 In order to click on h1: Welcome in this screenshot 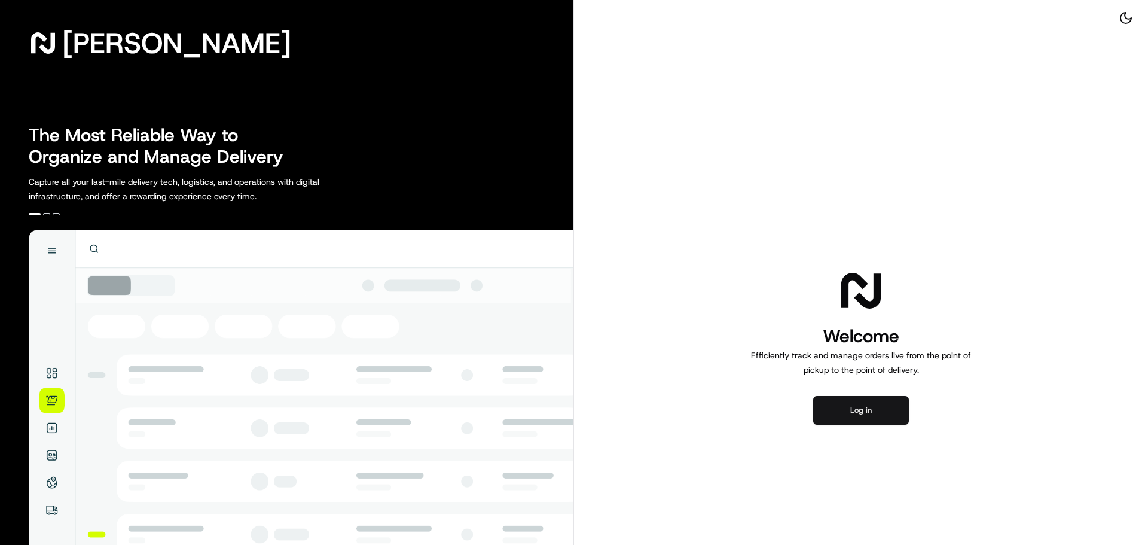, I will do `click(861, 336)`.